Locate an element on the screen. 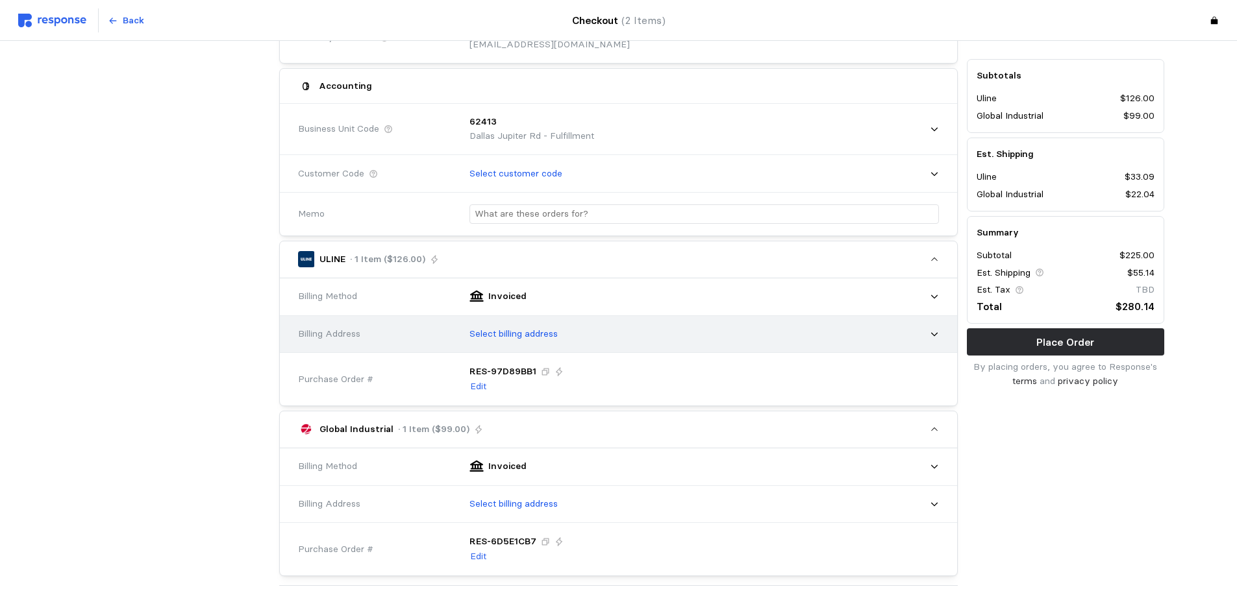 The width and height of the screenshot is (1237, 591). p: Est. Shipping is located at coordinates (1003, 273).